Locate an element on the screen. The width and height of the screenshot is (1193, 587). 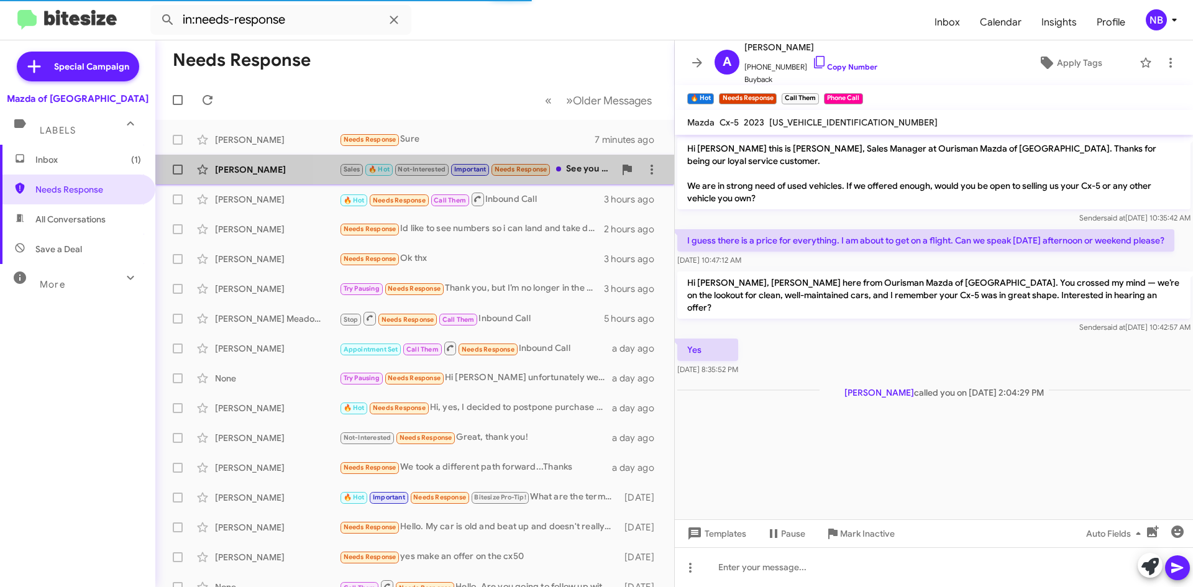
span: Auto Fields is located at coordinates (1116, 534).